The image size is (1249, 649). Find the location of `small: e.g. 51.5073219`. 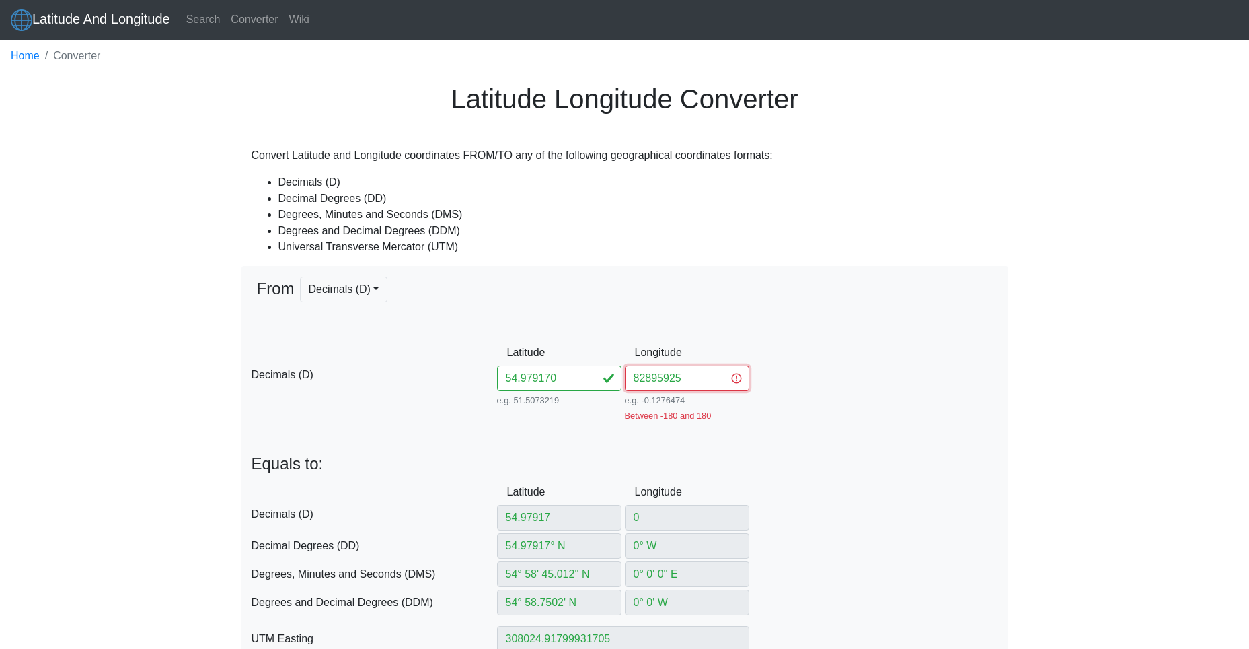

small: e.g. 51.5073219 is located at coordinates (559, 400).